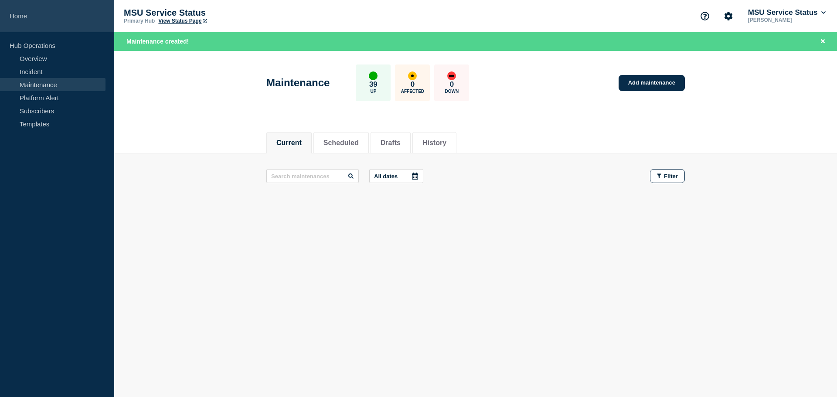  I want to click on p: MSU Service Status, so click(211, 13).